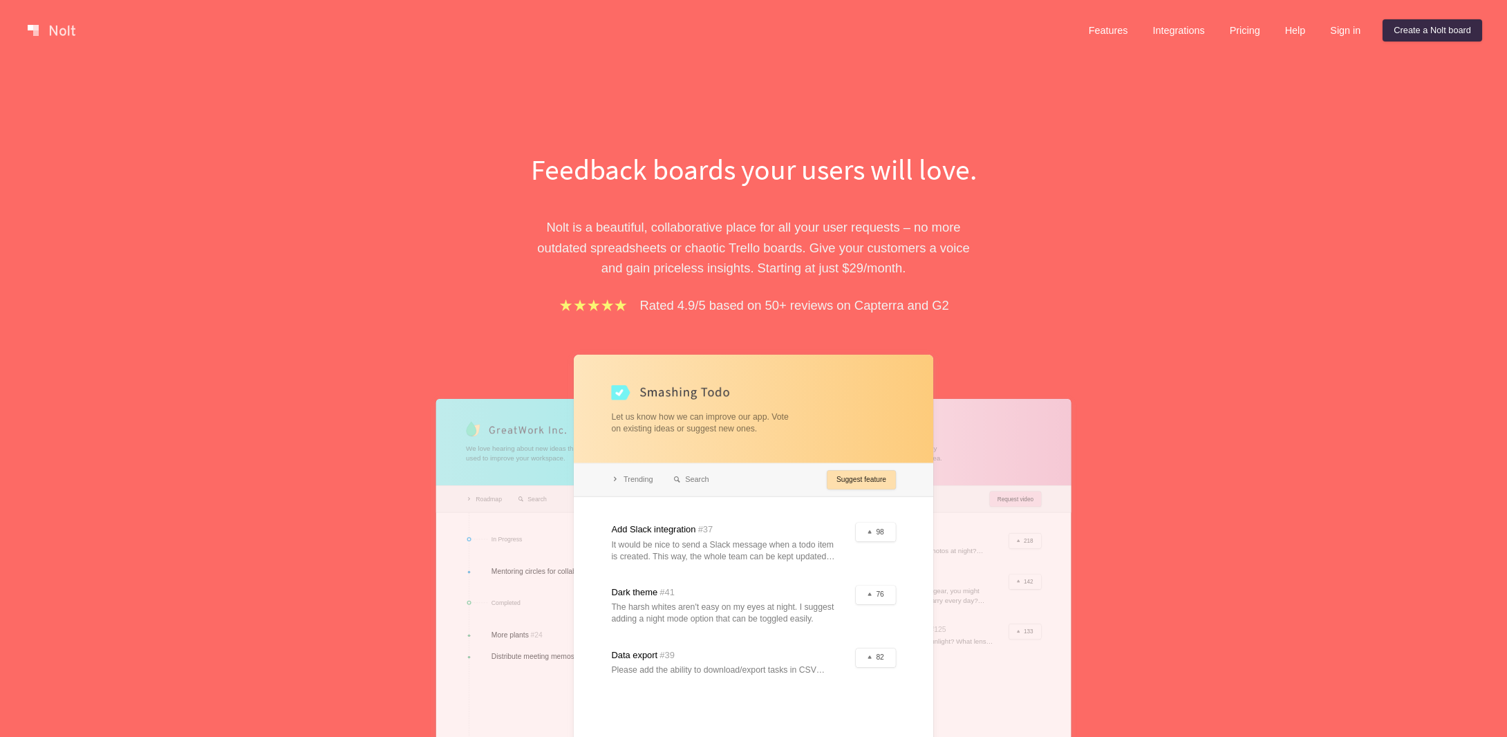 This screenshot has width=1507, height=737. What do you see at coordinates (794, 305) in the screenshot?
I see `p: Rated 4.9/5 based on 50+ reviews on Capterra and G2` at bounding box center [794, 305].